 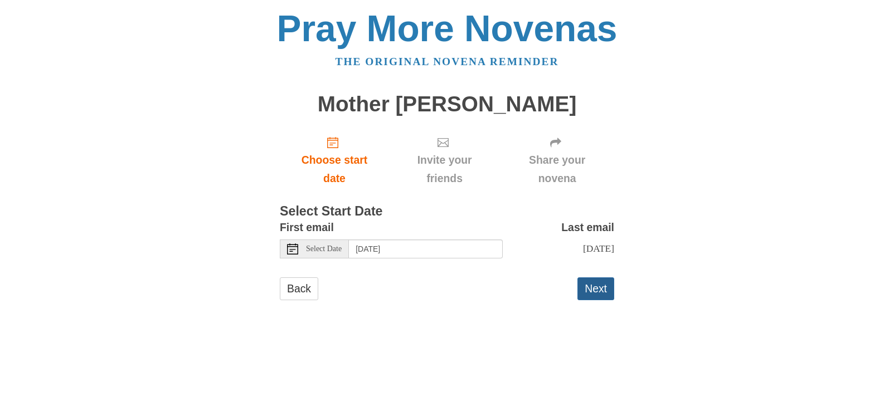 I want to click on label: Last email, so click(x=588, y=227).